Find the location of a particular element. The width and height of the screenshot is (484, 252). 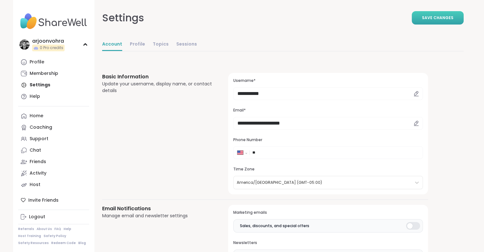

span: Save Changes is located at coordinates (438, 18).